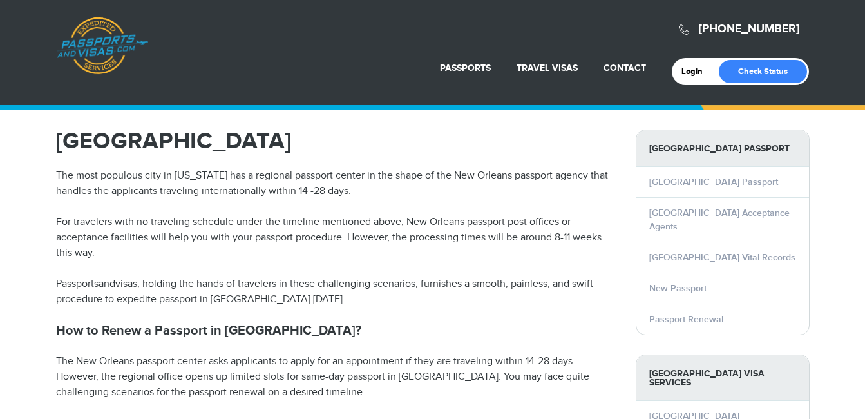 Image resolution: width=865 pixels, height=419 pixels. I want to click on p: The New Orleans passport center asks applicants to apply for an appointment if they are traveling..., so click(336, 377).